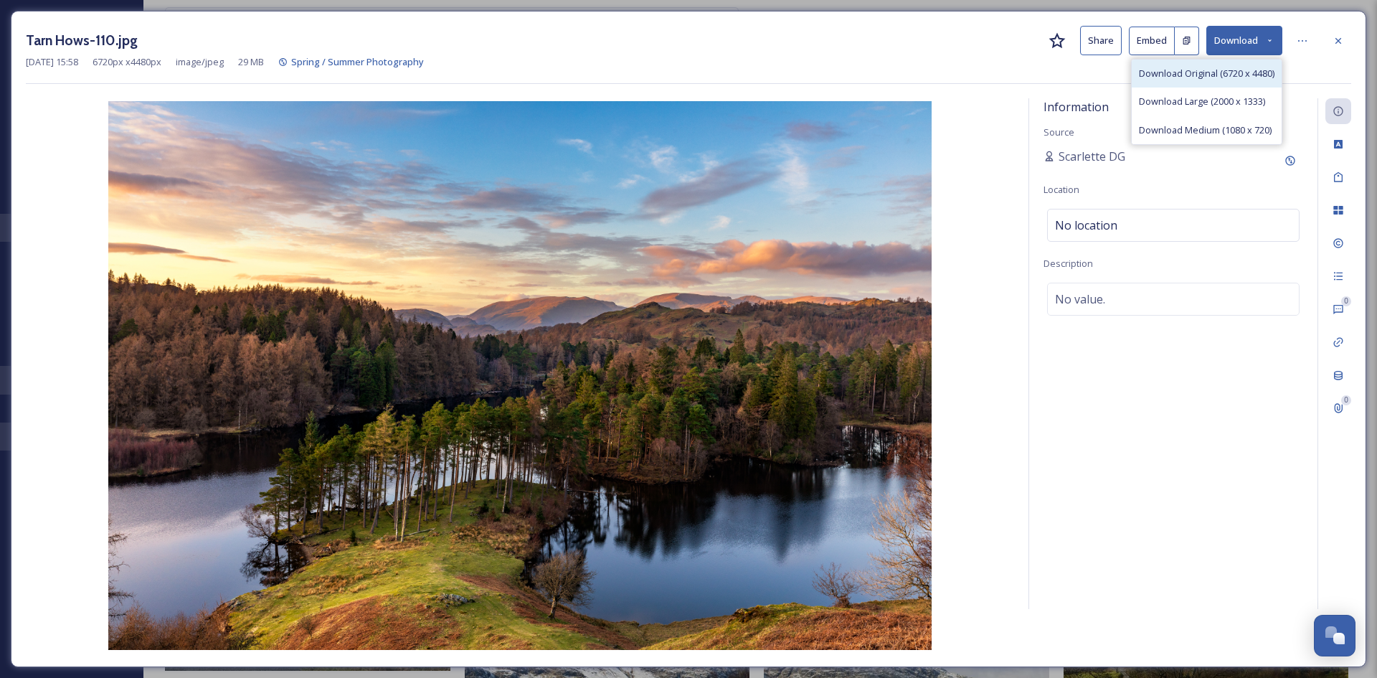 This screenshot has height=678, width=1377. I want to click on button: Embed, so click(1152, 41).